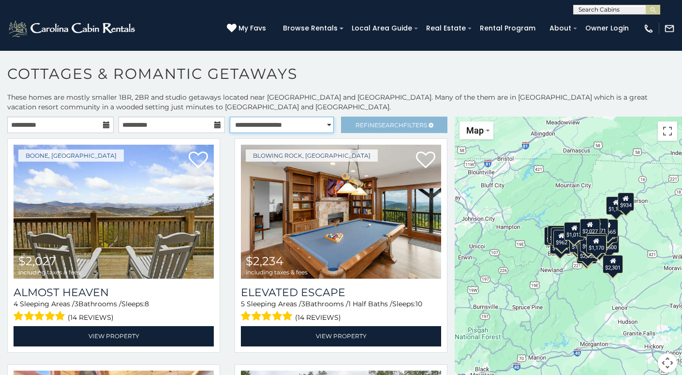 The image size is (682, 375). Describe the element at coordinates (477, 130) in the screenshot. I see `button: Change map style` at that location.